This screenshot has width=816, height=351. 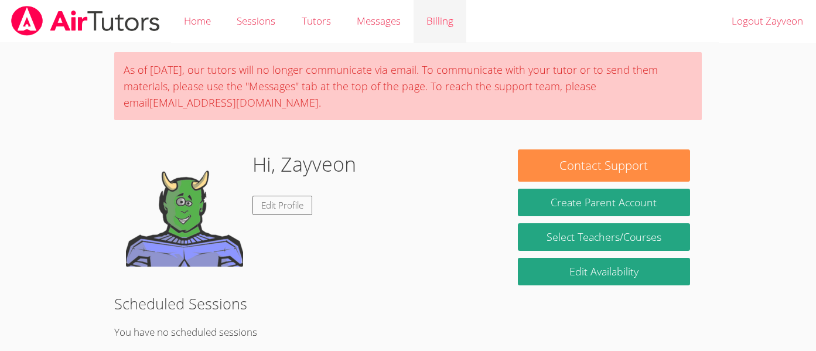 What do you see at coordinates (185, 208) in the screenshot?
I see `img: default.png` at bounding box center [185, 208].